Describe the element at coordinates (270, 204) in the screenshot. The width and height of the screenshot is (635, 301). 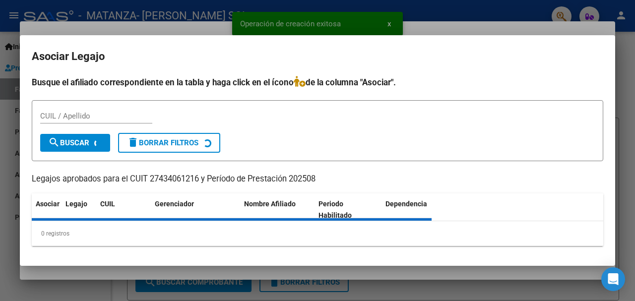
I see `span: Nombre Afiliado` at that location.